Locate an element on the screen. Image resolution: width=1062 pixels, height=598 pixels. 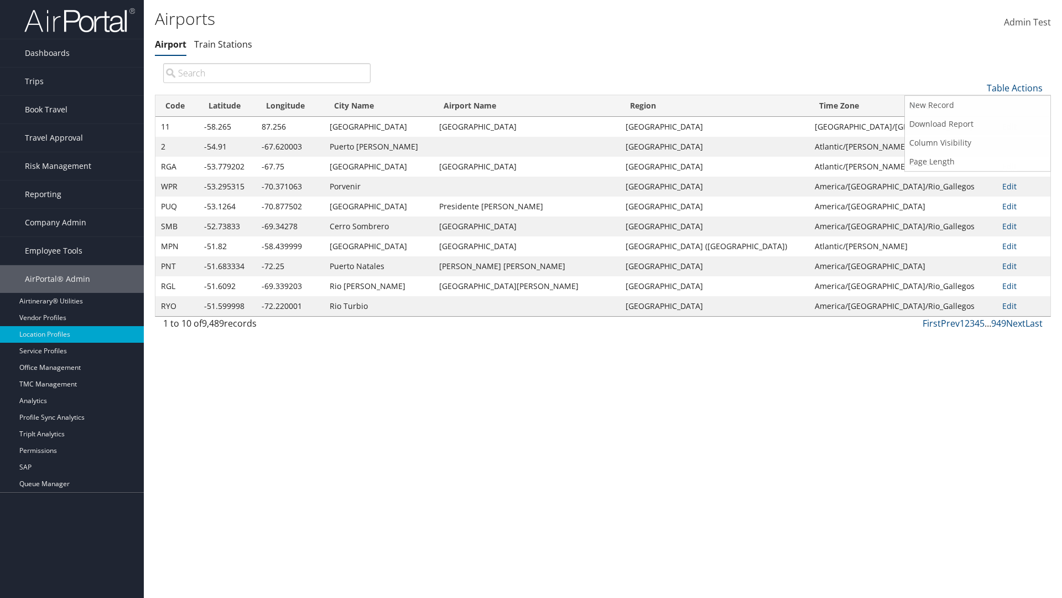
a: 10 is located at coordinates (978, 106).